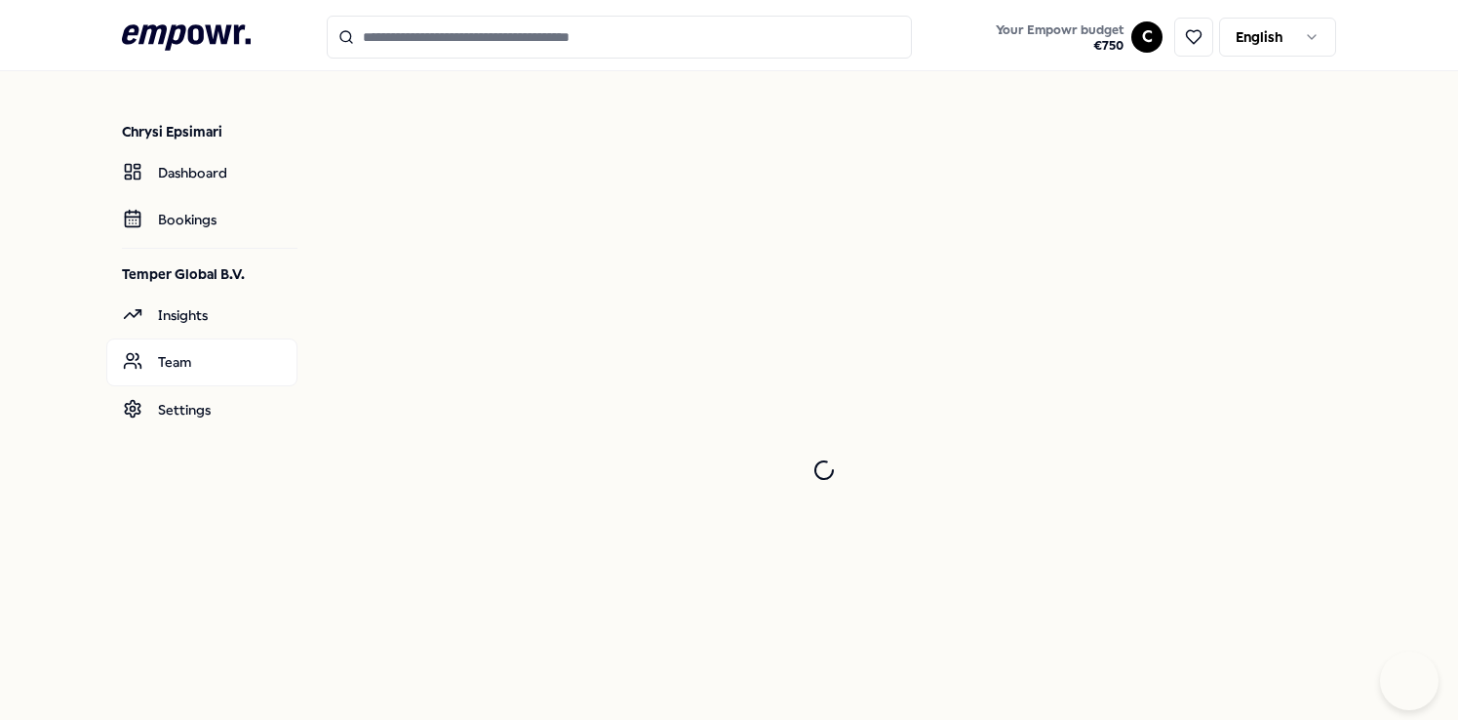 This screenshot has height=720, width=1458. What do you see at coordinates (202, 410) in the screenshot?
I see `a: Settings` at bounding box center [202, 410].